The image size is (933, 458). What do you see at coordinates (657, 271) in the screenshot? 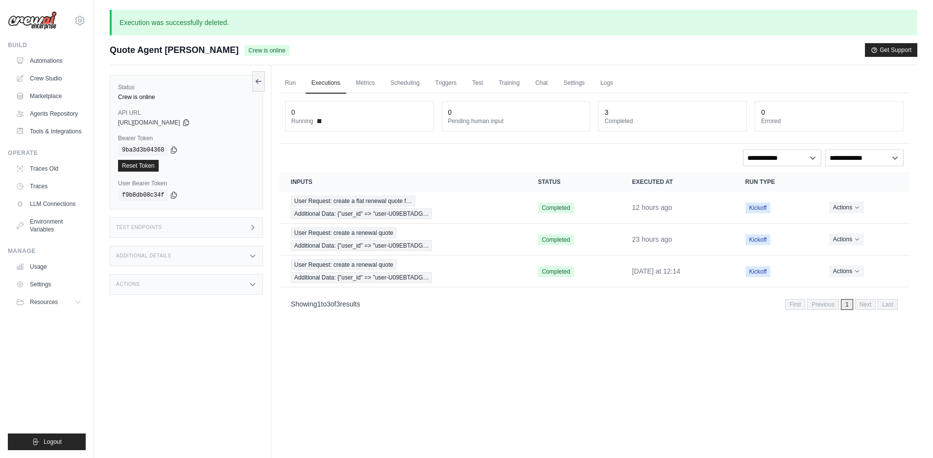
I see `time: September 25, 2025 at 12:14 PDT` at bounding box center [657, 271].